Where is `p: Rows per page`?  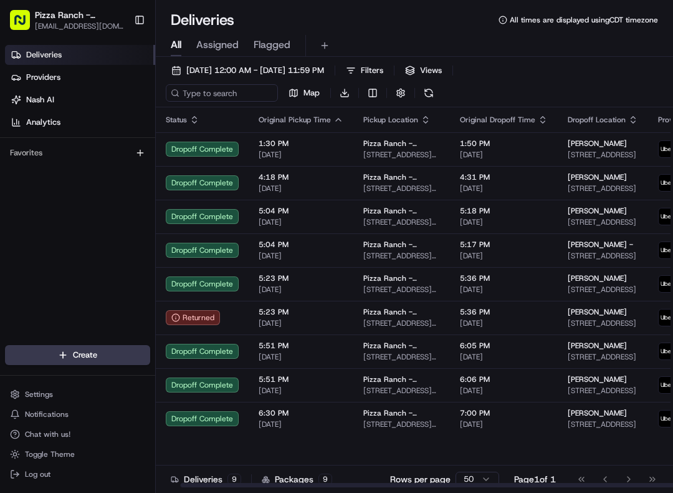
p: Rows per page is located at coordinates (420, 479).